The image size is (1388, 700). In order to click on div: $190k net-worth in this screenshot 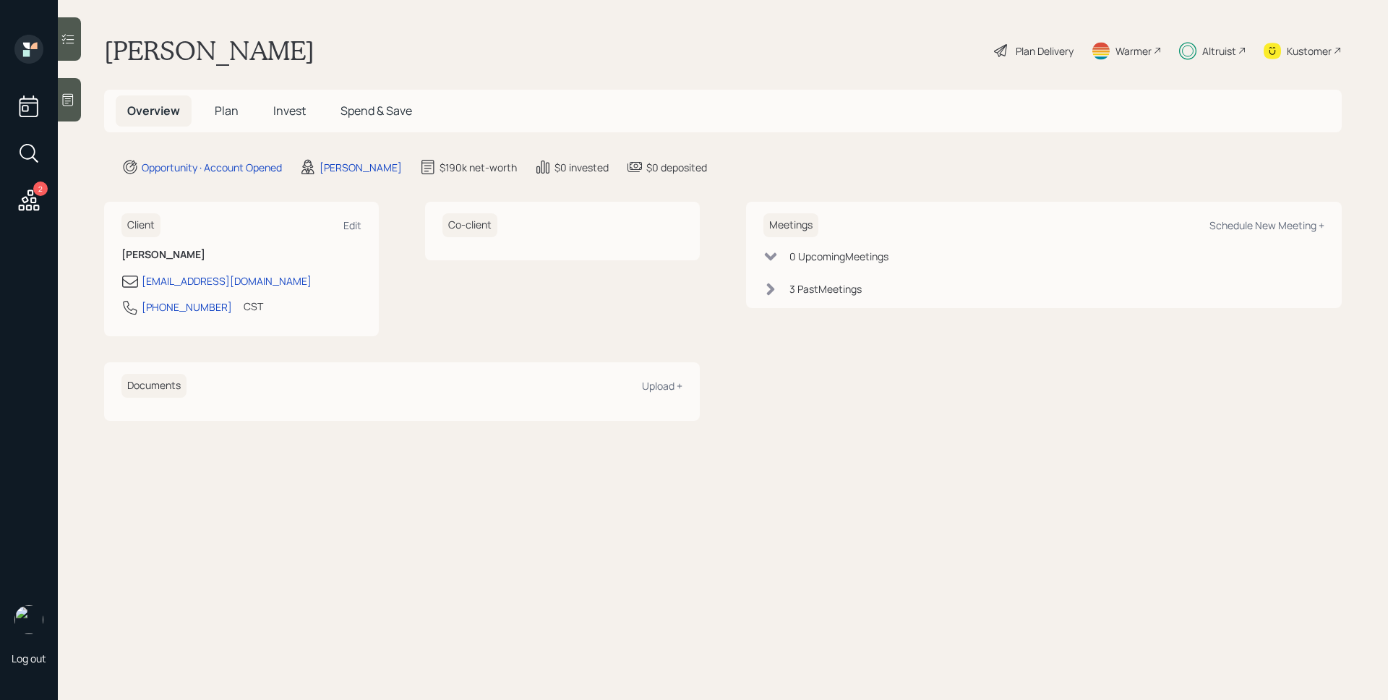, I will do `click(478, 167)`.